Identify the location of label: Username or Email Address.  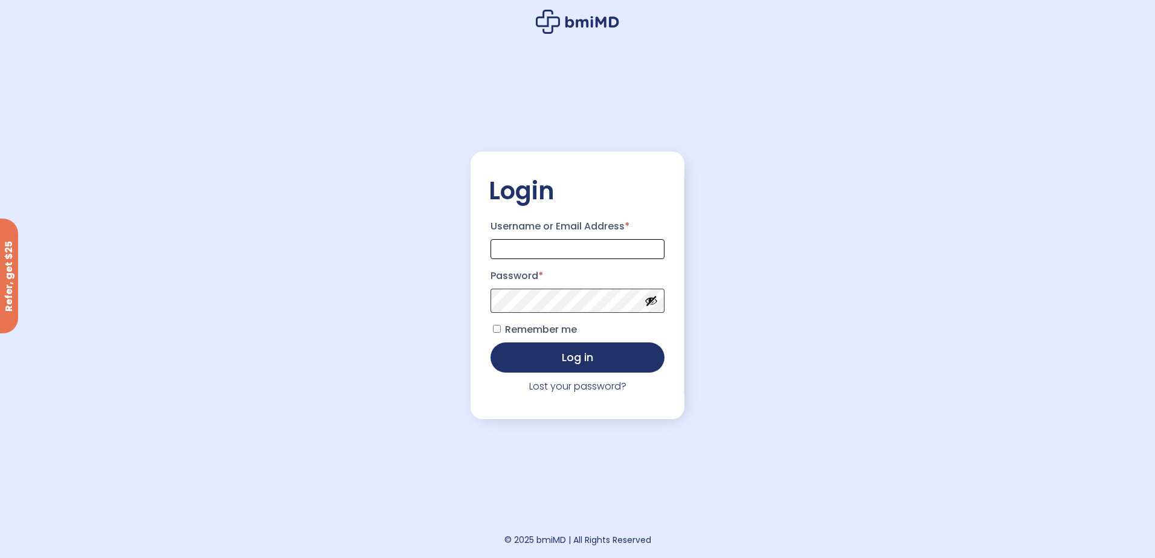
(578, 227).